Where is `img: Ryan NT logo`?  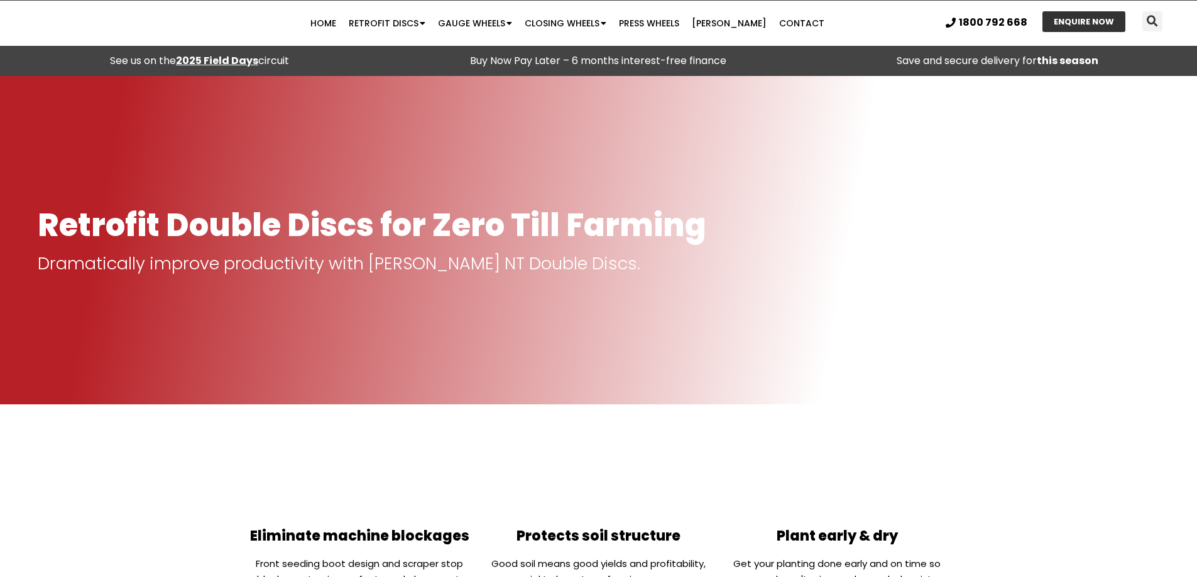 img: Ryan NT logo is located at coordinates (101, 23).